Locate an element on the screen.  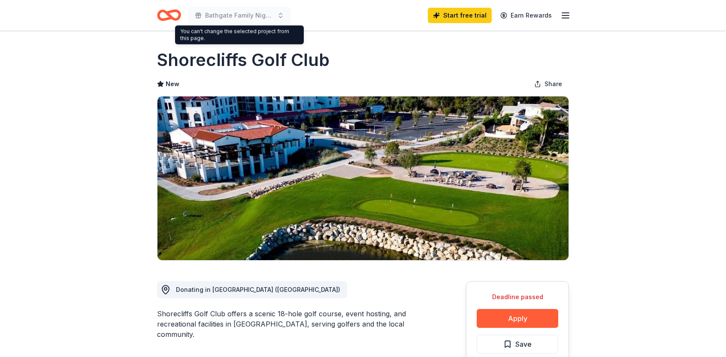
span: Save is located at coordinates (523, 344).